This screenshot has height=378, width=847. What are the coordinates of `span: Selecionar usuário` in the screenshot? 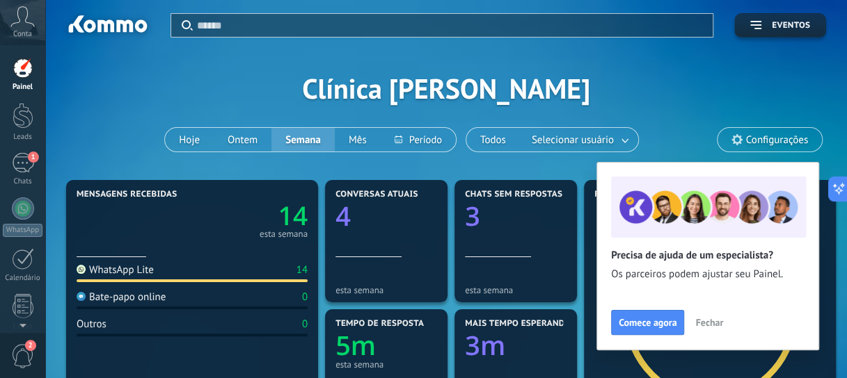 It's located at (573, 140).